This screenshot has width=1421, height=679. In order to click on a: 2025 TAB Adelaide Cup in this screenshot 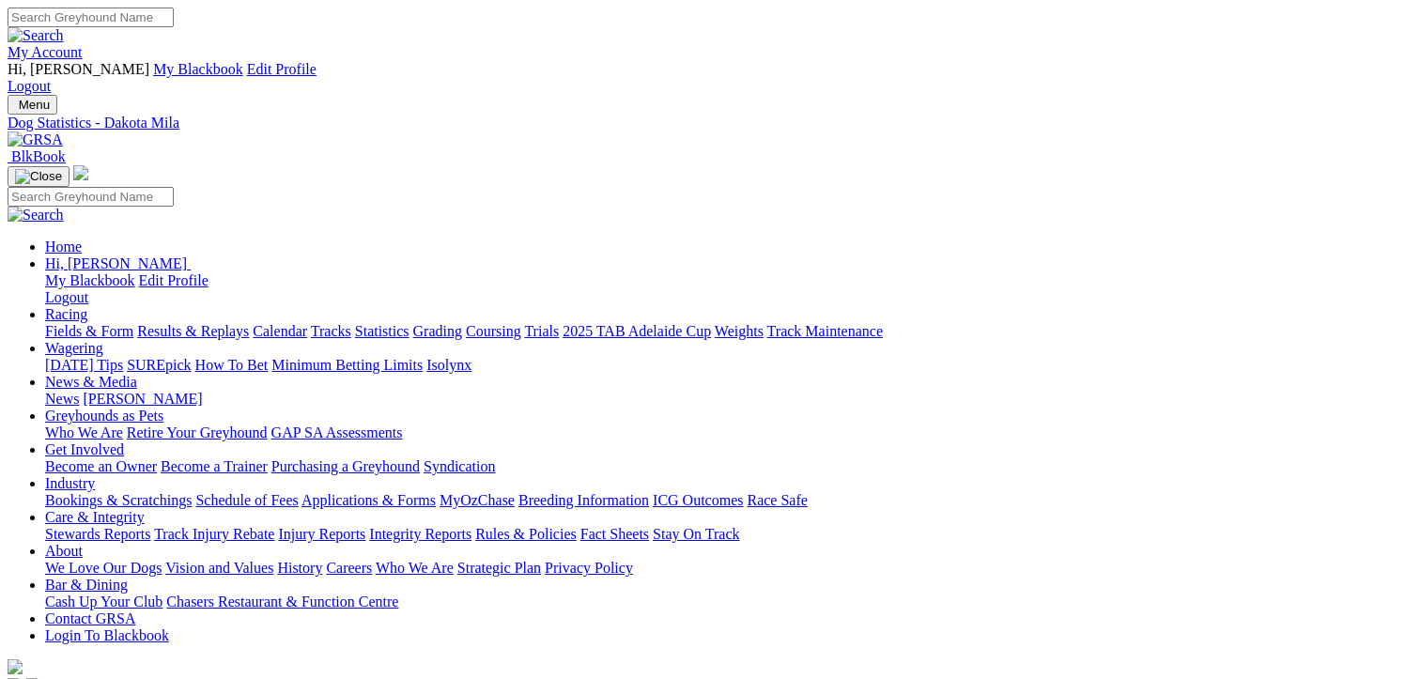, I will do `click(637, 331)`.